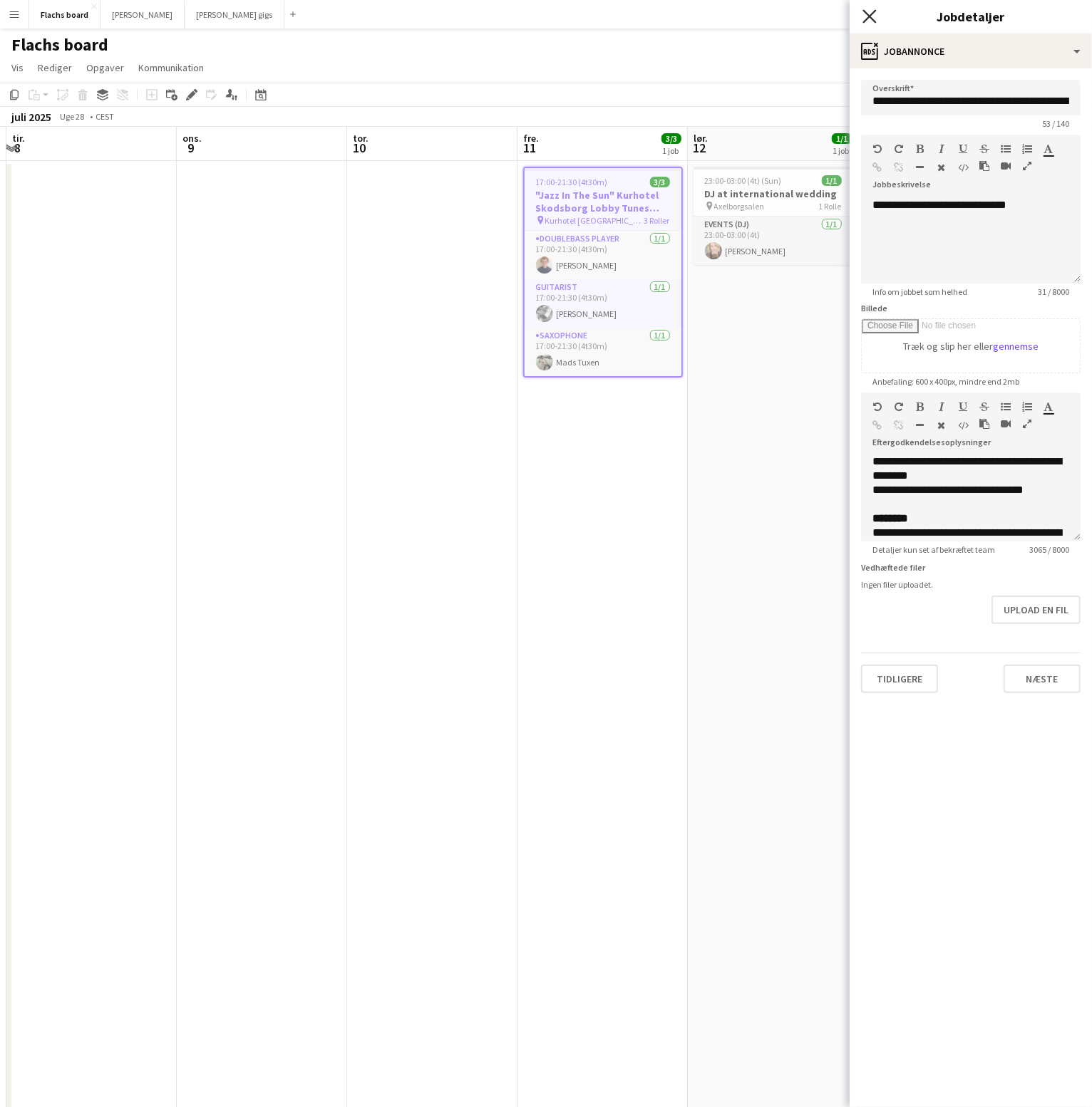 This screenshot has height=1107, width=1092. Describe the element at coordinates (657, 221) in the screenshot. I see `span: 3 Roller` at that location.